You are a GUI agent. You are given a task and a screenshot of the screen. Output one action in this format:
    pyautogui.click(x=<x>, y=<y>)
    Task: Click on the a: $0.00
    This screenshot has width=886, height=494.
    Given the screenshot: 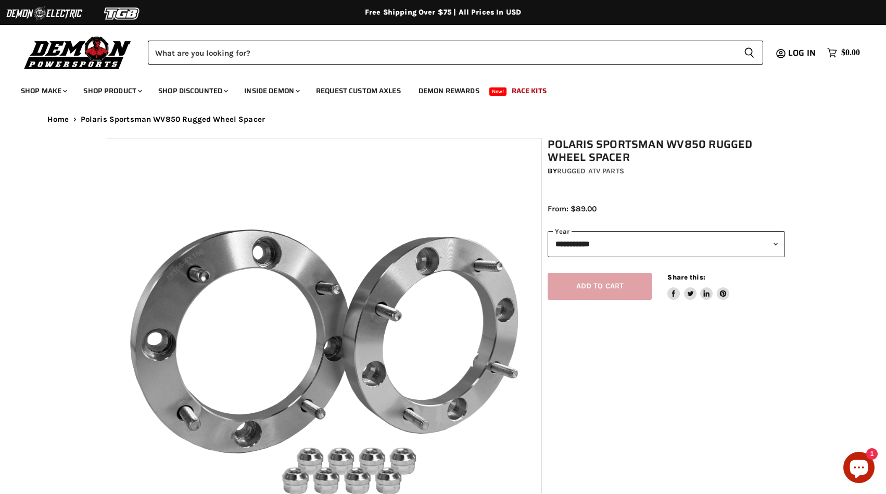 What is the action you would take?
    pyautogui.click(x=843, y=53)
    